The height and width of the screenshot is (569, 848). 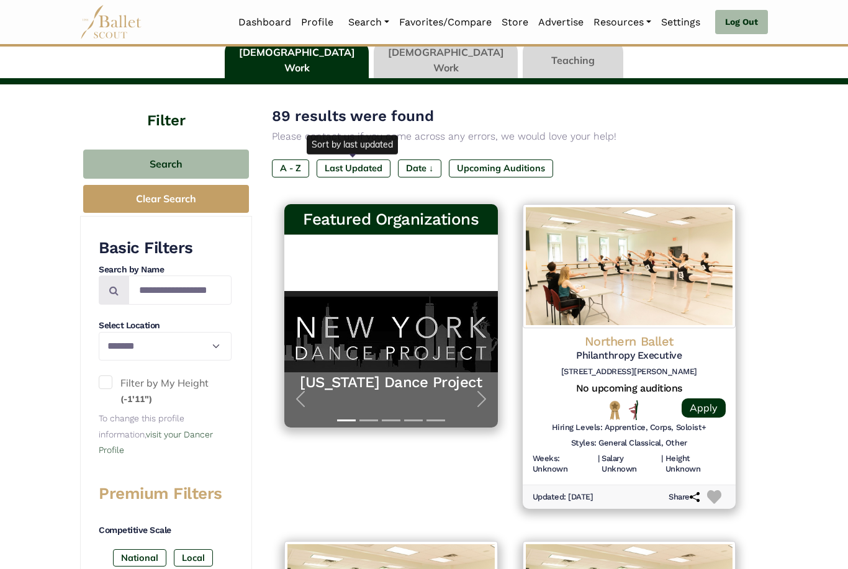 What do you see at coordinates (166, 107) in the screenshot?
I see `h4: Filter` at bounding box center [166, 107].